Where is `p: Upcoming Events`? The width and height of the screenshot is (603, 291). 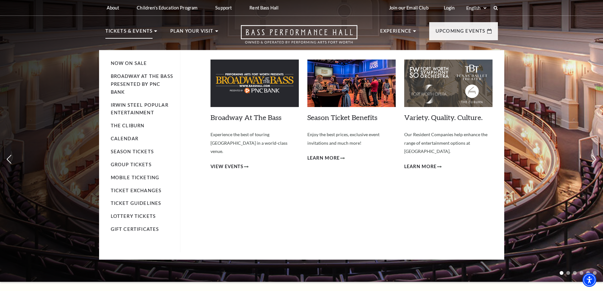 p: Upcoming Events is located at coordinates (461, 33).